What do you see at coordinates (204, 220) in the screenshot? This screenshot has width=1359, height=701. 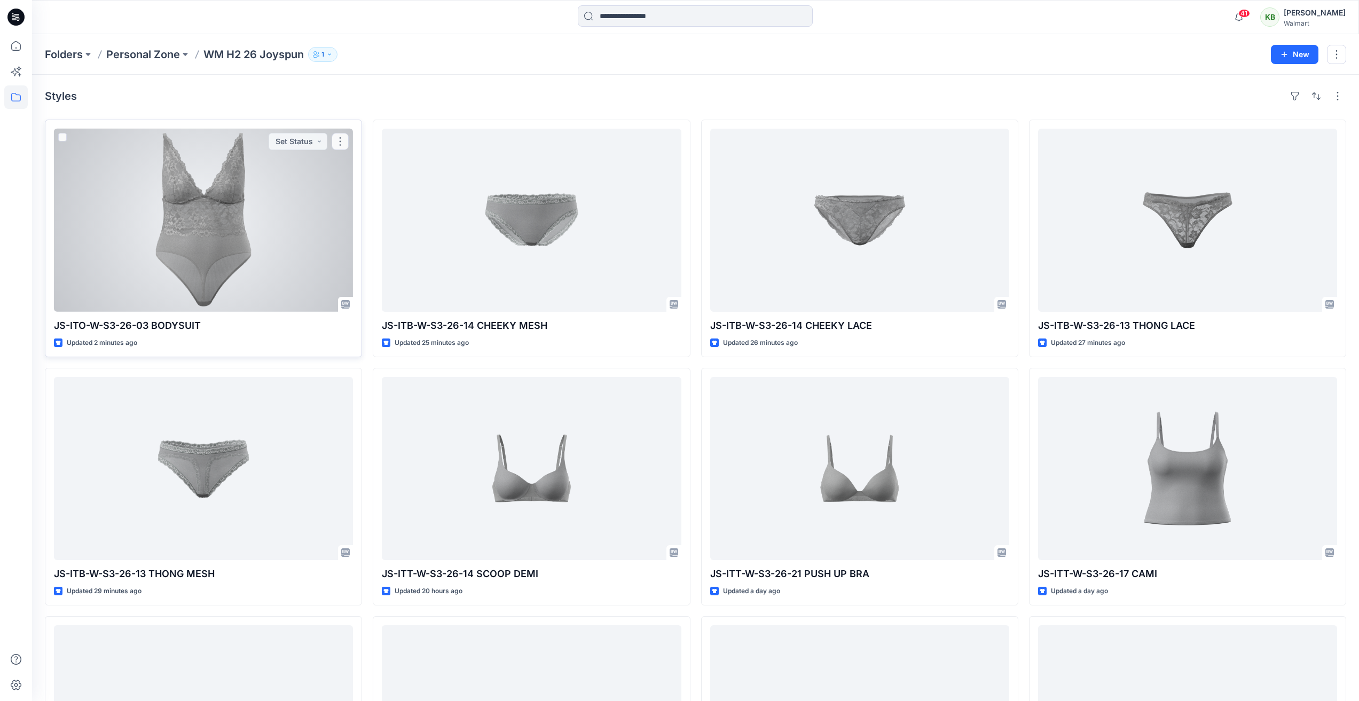 I see `a: JS-ITO-W-S3-26-03 BODYSUIT` at bounding box center [204, 220].